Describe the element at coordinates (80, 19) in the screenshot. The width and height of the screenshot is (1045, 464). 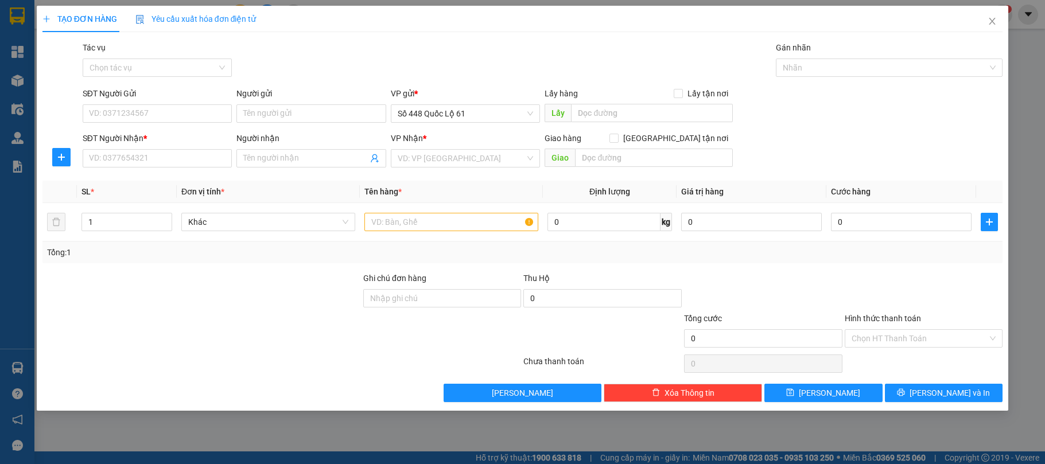
I see `span: TẠO ĐƠN HÀNG` at that location.